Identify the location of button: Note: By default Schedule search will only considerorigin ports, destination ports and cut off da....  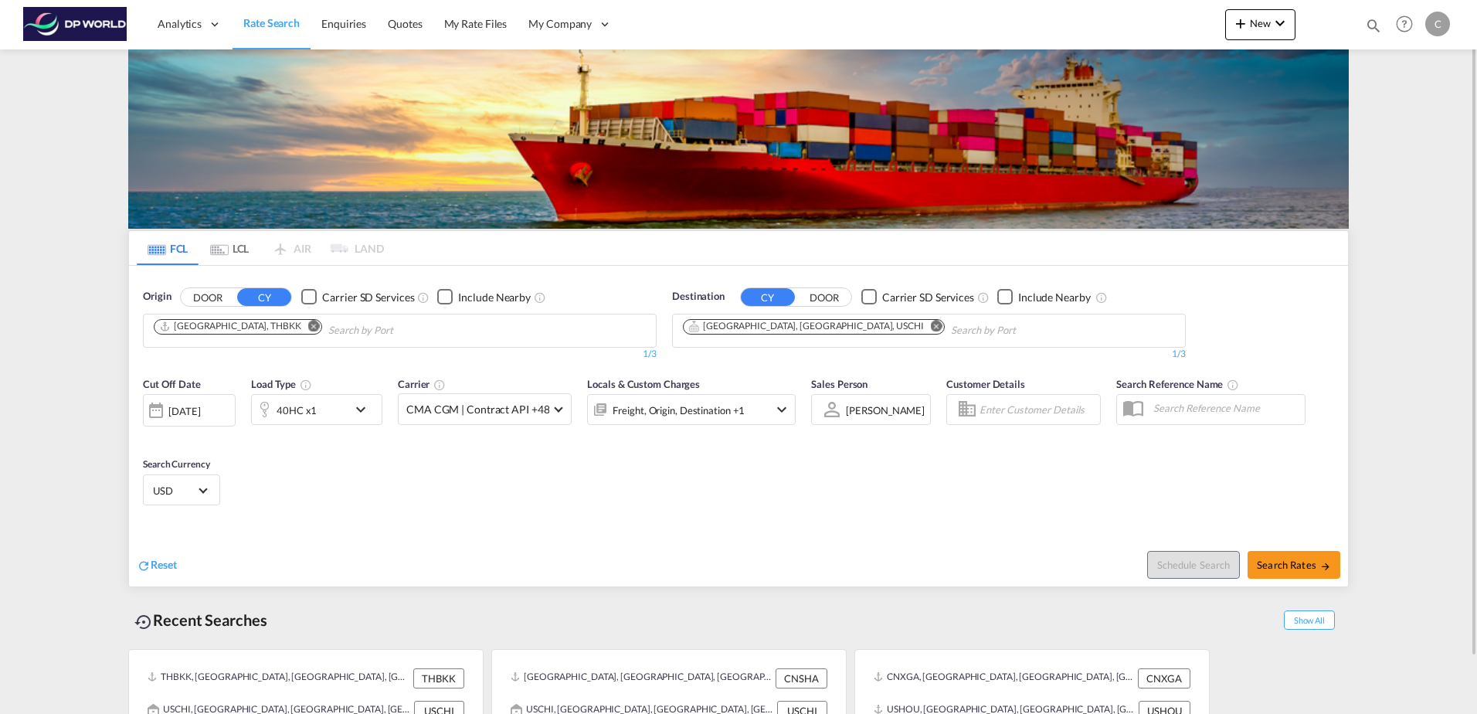
(1193, 565).